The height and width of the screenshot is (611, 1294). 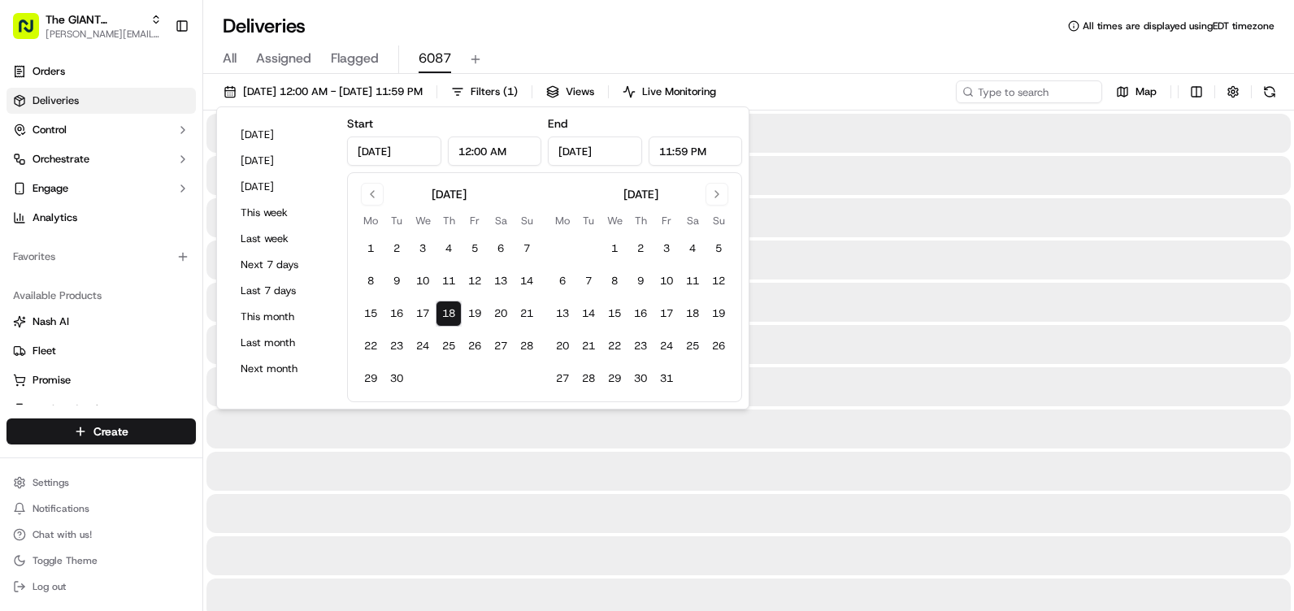 What do you see at coordinates (1136, 92) in the screenshot?
I see `button: Map` at bounding box center [1136, 92].